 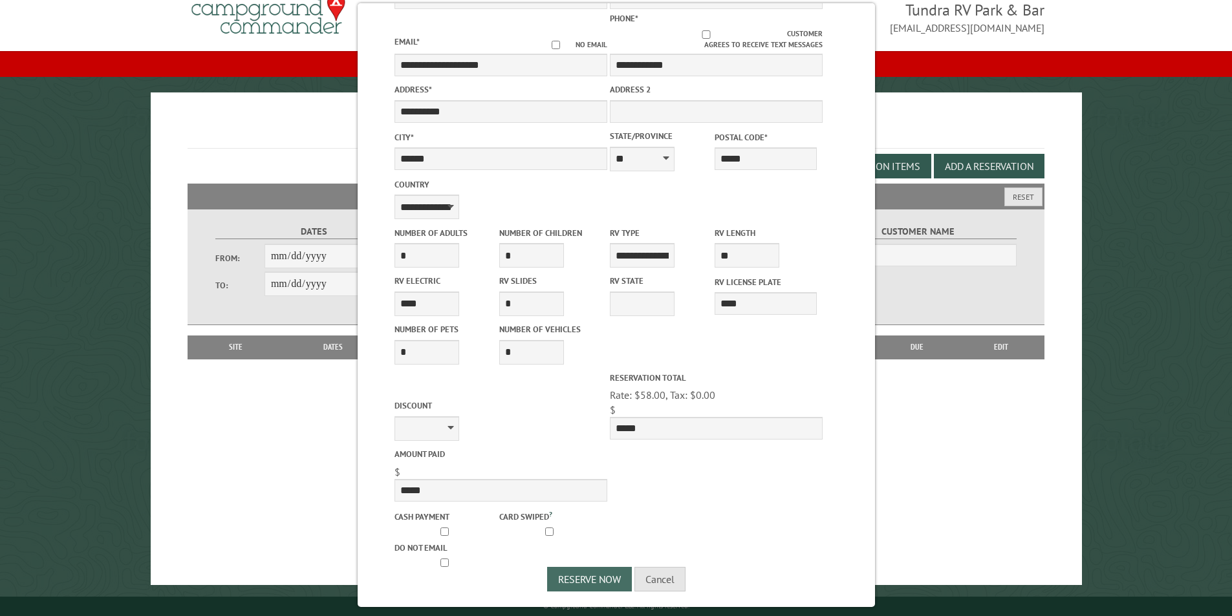 What do you see at coordinates (446, 233) in the screenshot?
I see `label: Number of Adults` at bounding box center [446, 233].